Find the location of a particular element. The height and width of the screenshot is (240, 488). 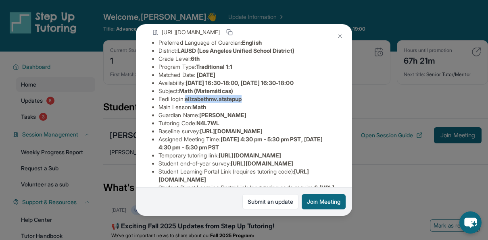

button: Copy link is located at coordinates (229, 32).